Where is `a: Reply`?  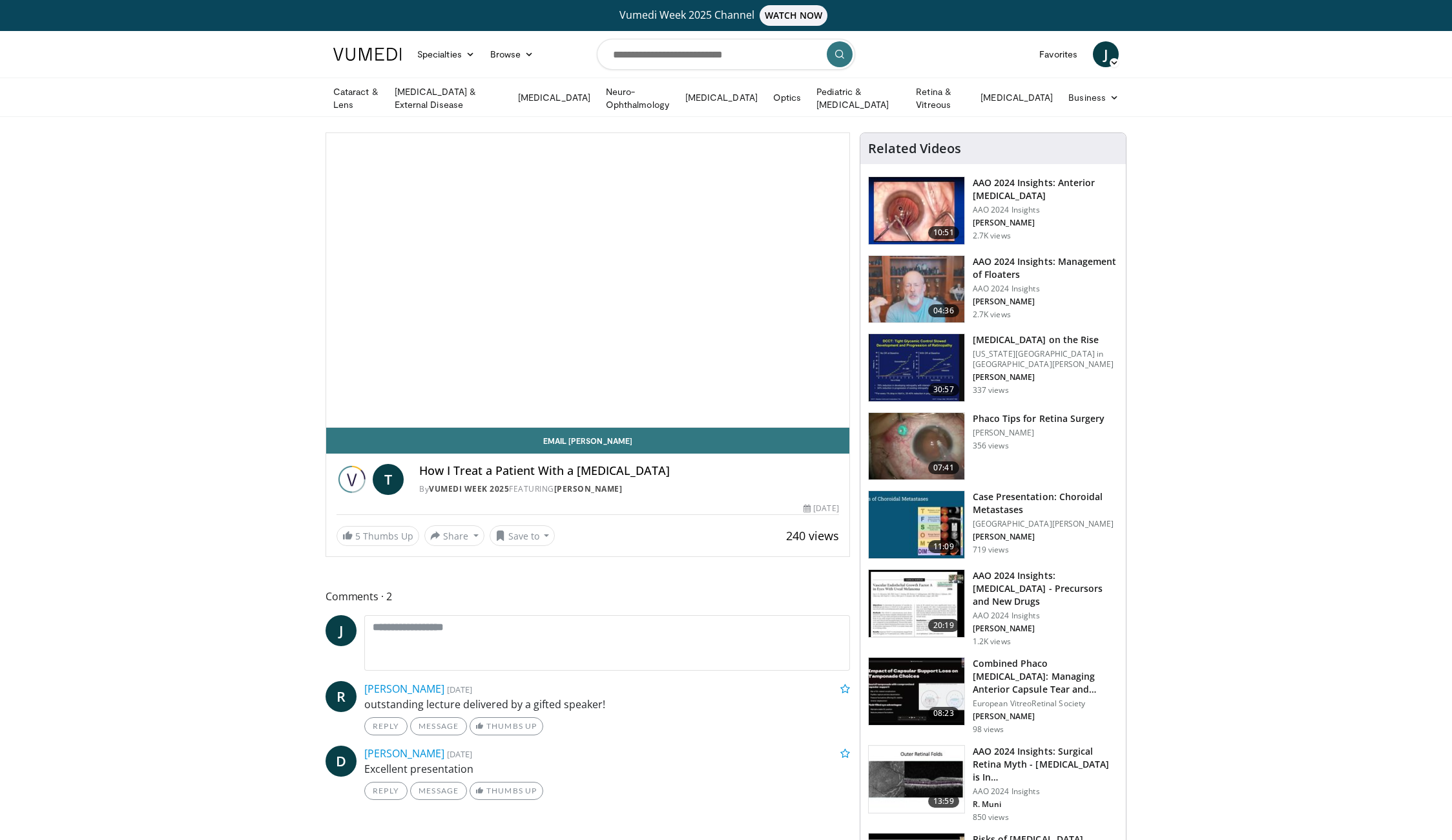 a: Reply is located at coordinates (385, 791).